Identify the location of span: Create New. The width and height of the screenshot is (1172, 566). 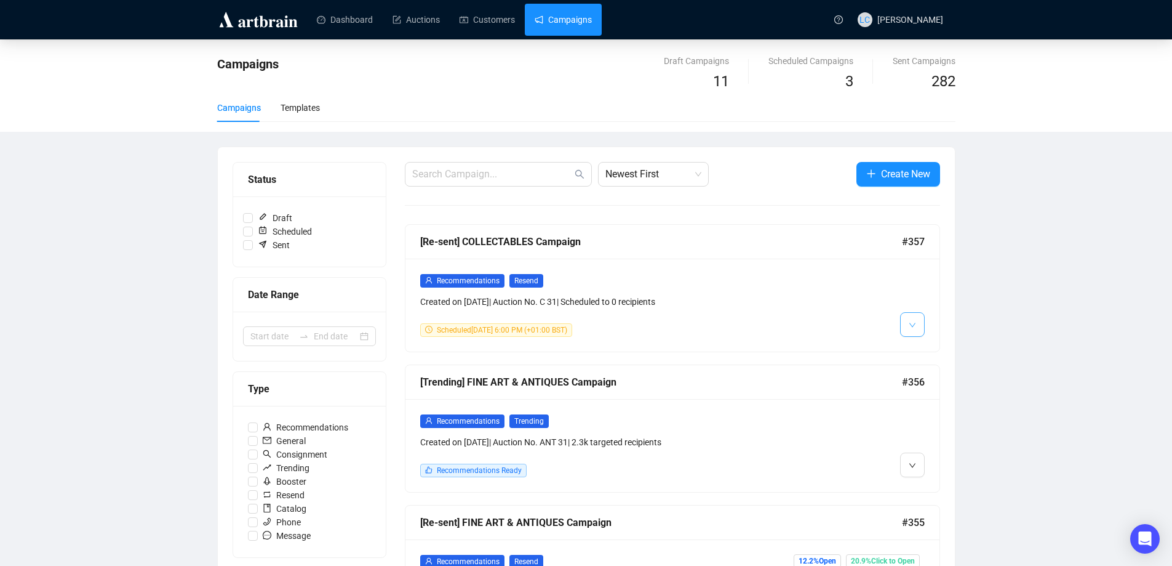
(906, 174).